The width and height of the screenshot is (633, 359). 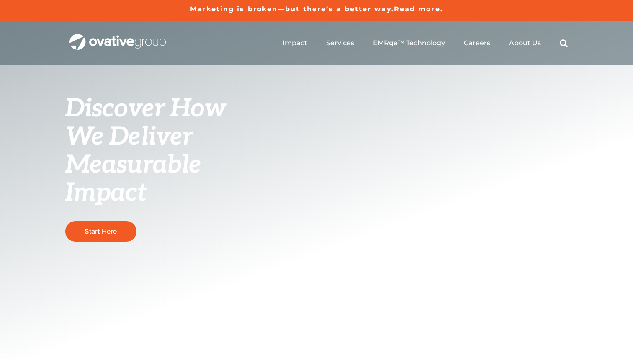 What do you see at coordinates (409, 43) in the screenshot?
I see `span: EMRge™ Technology` at bounding box center [409, 43].